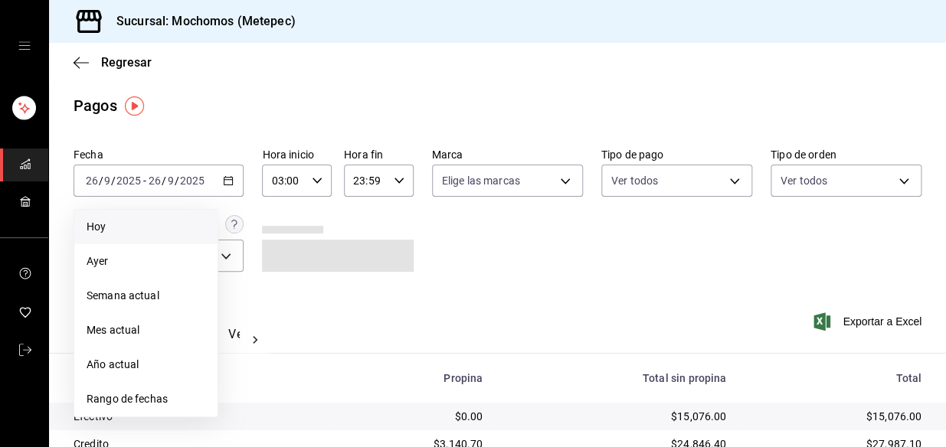  What do you see at coordinates (146, 365) in the screenshot?
I see `span: Año actual` at bounding box center [146, 365].